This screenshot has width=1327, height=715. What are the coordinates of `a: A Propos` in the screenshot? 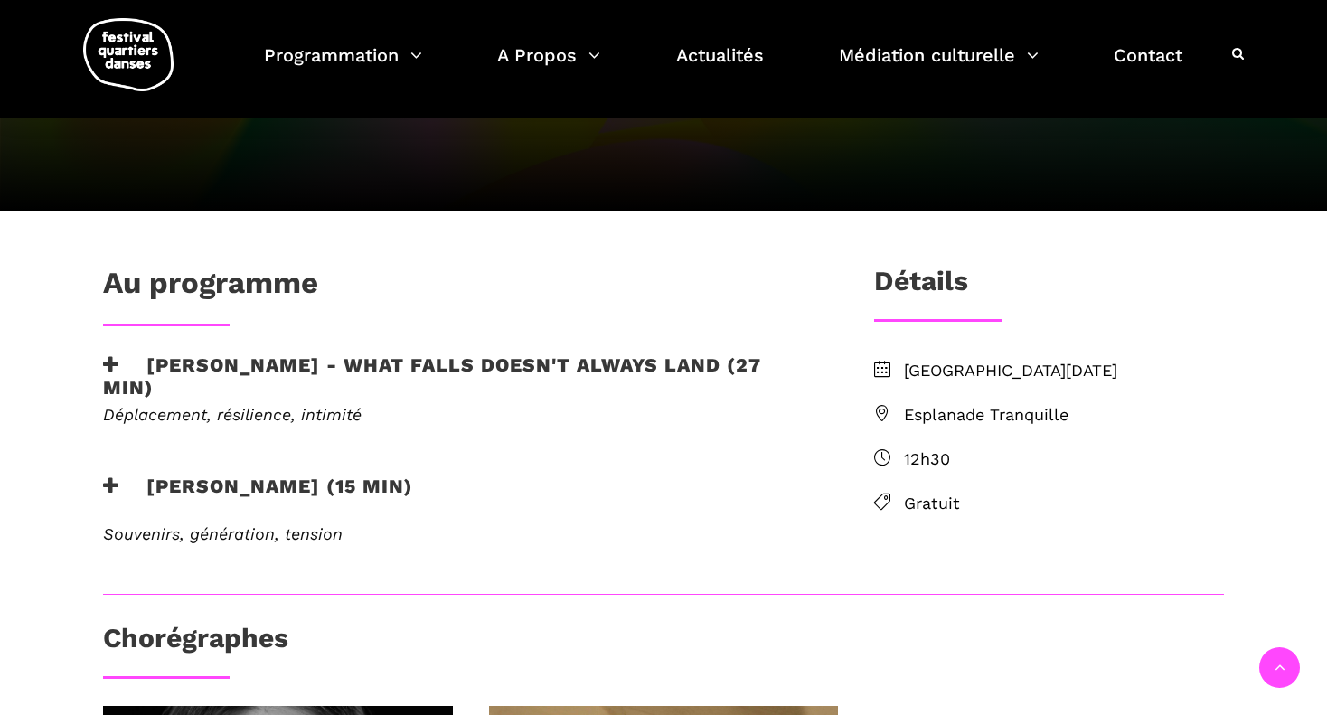 It's located at (549, 66).